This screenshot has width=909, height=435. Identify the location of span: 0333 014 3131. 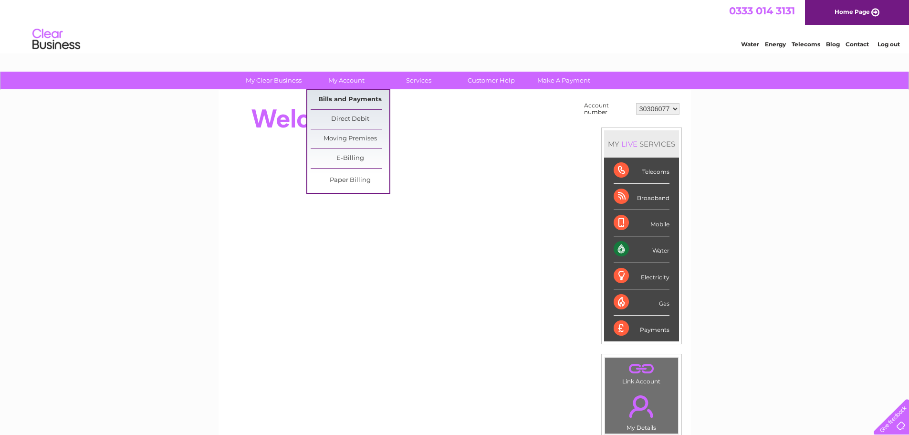
(762, 10).